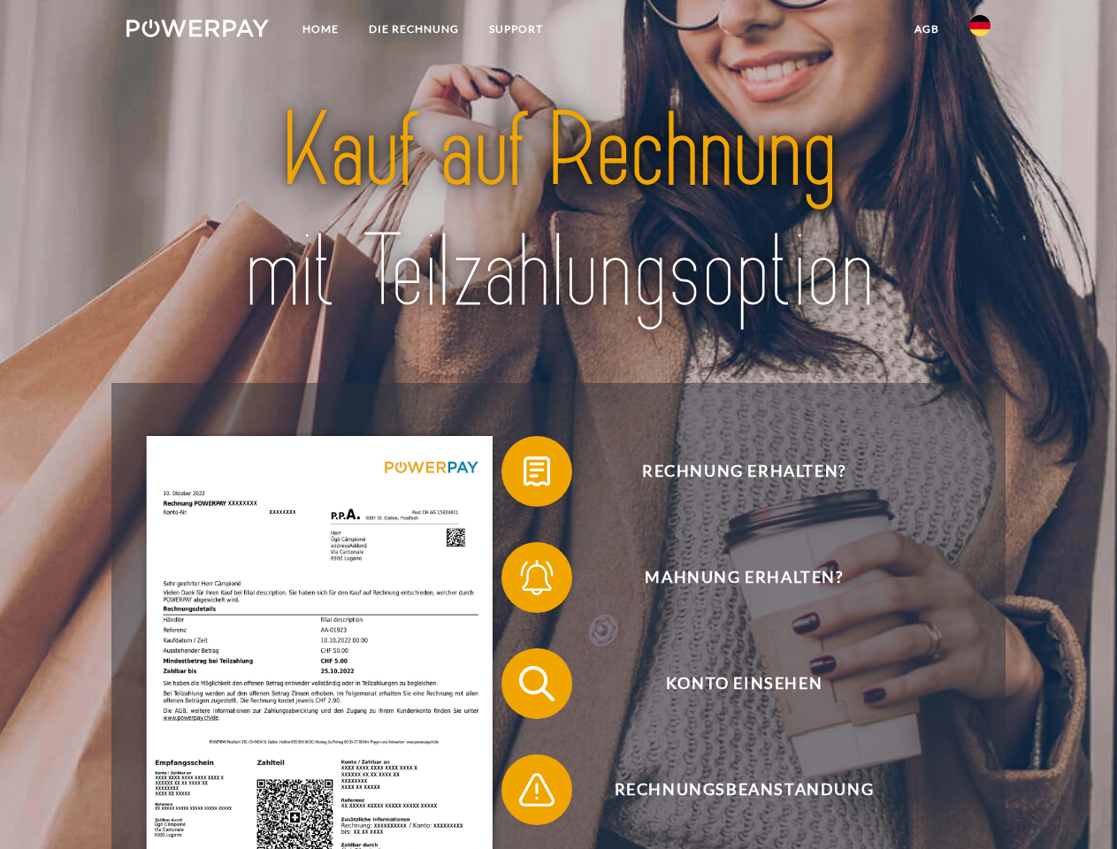 Image resolution: width=1117 pixels, height=849 pixels. Describe the element at coordinates (731, 683) in the screenshot. I see `button: Konto einsehen` at that location.